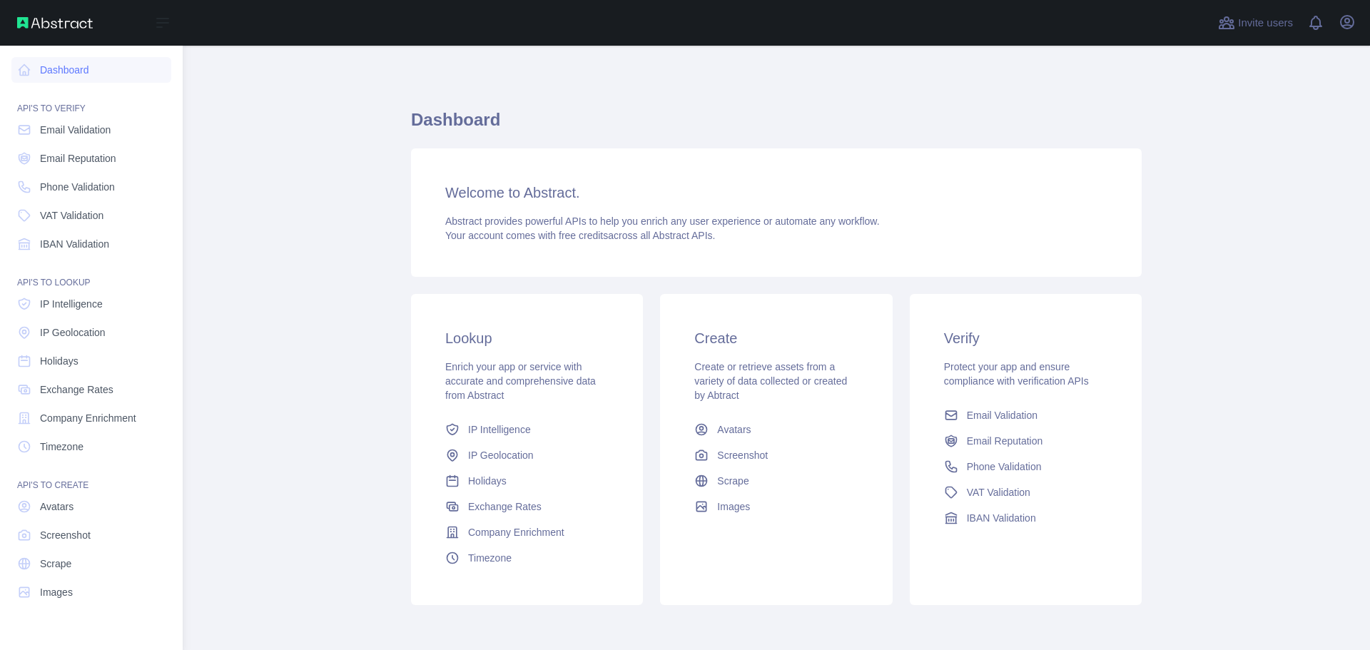 The height and width of the screenshot is (650, 1370). What do you see at coordinates (1026, 338) in the screenshot?
I see `h3: Verify` at bounding box center [1026, 338].